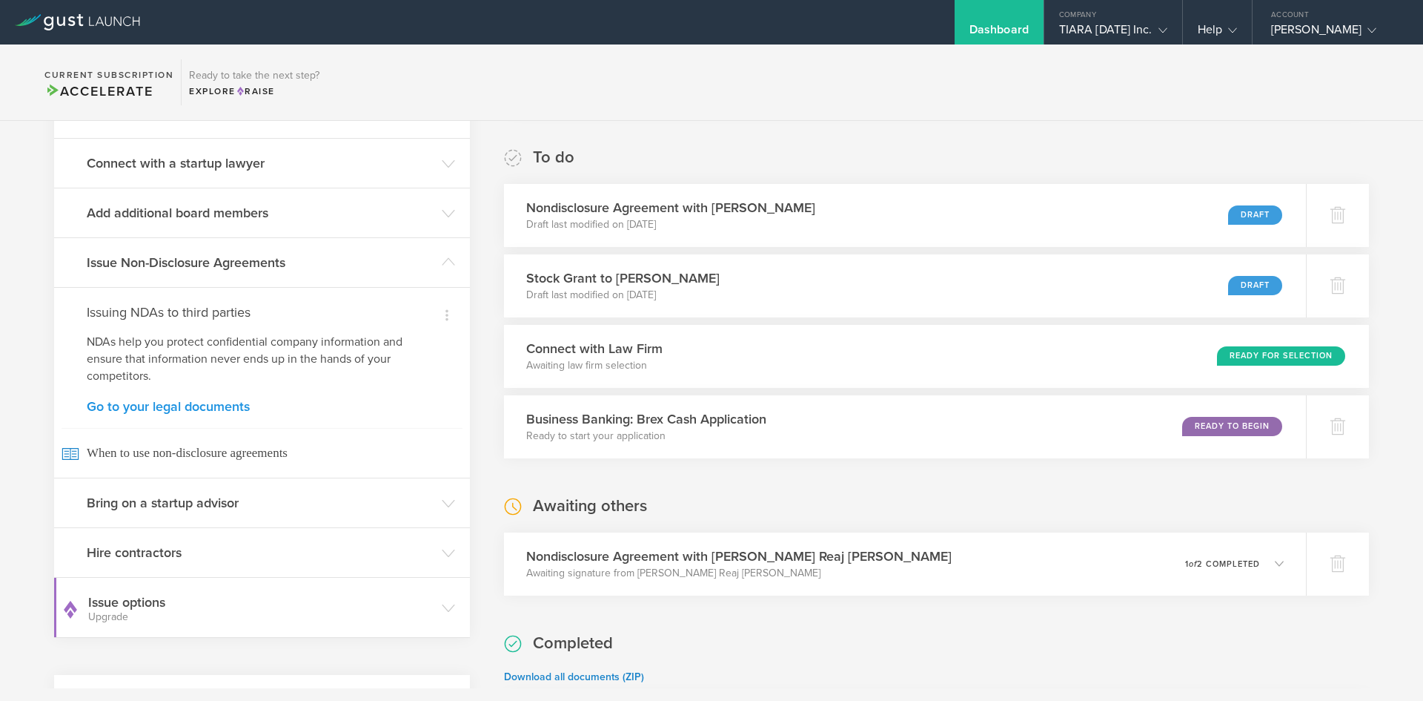 Image resolution: width=1423 pixels, height=701 pixels. I want to click on div: Business Banking: Brex Cash ApplicationReady to start your applicationReady to Begin, so click(905, 426).